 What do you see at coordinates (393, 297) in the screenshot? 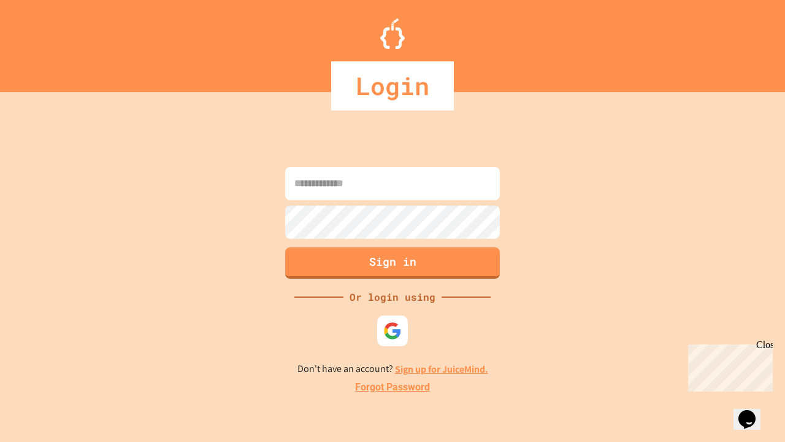
I see `div: Or login using` at bounding box center [393, 297].